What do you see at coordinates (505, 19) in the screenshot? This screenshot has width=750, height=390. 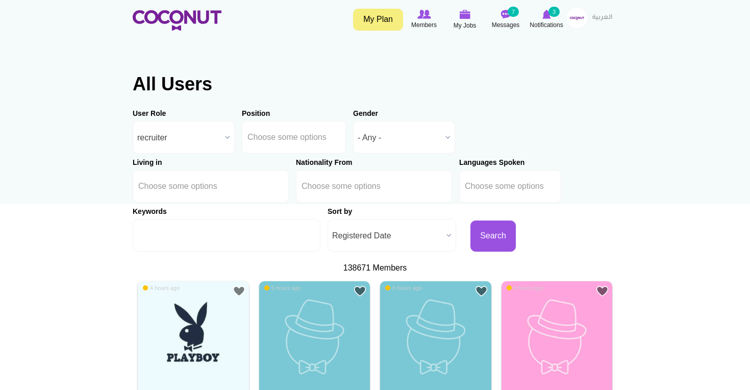 I see `a: Messages Messages 7` at bounding box center [505, 19].